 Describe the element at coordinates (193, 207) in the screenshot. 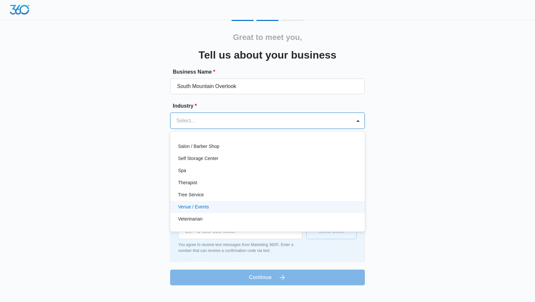

I see `p: Venue / Events` at that location.